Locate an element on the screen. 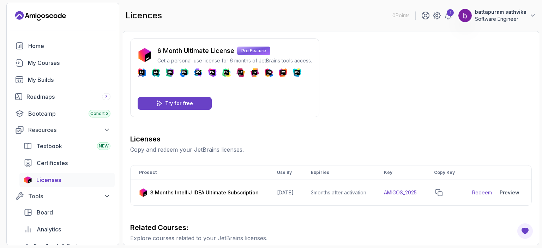  div: Roadmaps is located at coordinates (68, 97).